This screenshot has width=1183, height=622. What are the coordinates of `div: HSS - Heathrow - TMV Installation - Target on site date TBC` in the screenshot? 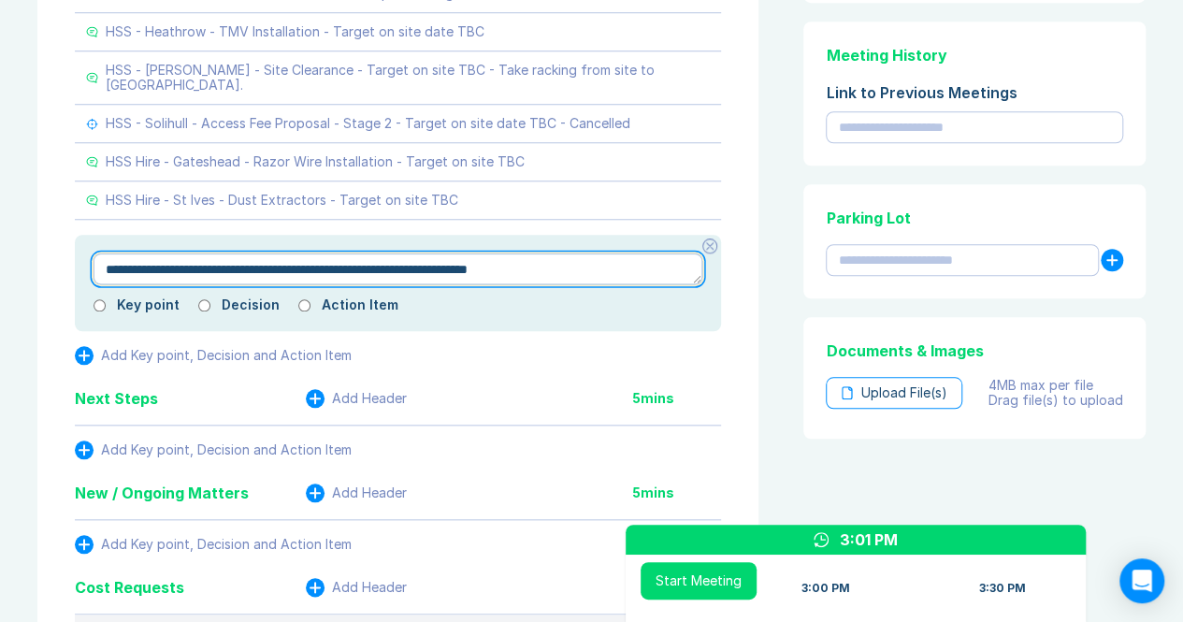 It's located at (295, 32).